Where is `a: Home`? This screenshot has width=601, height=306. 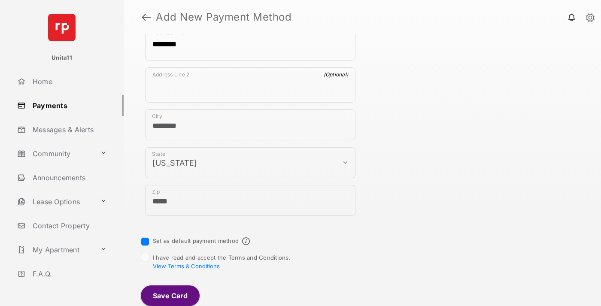
a: Home is located at coordinates (69, 82).